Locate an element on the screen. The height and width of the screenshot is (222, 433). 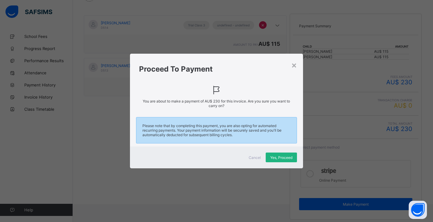
button: Open asap is located at coordinates (418, 210).